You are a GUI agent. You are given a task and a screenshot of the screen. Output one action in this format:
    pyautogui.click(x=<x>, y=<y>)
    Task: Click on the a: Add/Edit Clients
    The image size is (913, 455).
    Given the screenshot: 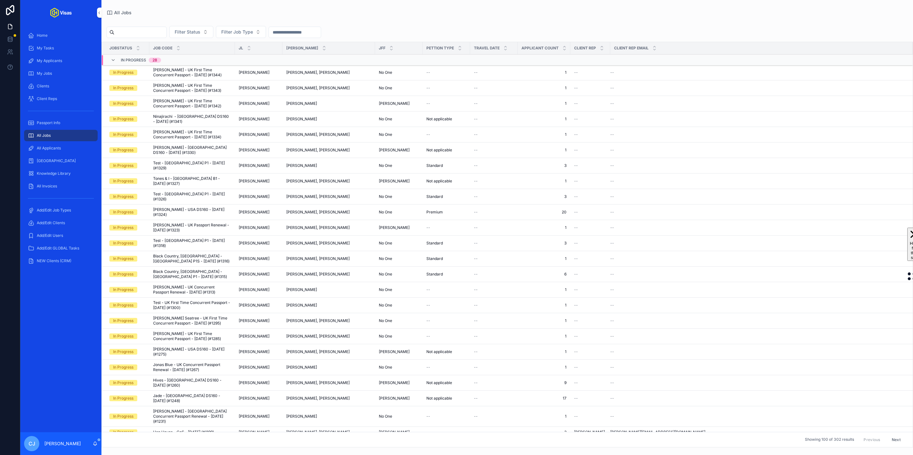 What is the action you would take?
    pyautogui.click(x=61, y=223)
    